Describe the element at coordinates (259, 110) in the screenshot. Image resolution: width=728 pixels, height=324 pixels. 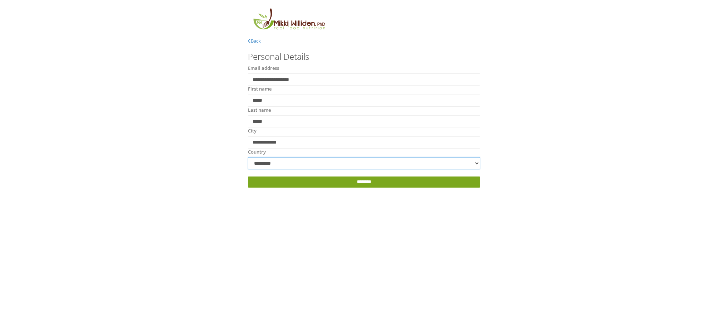
I see `label: Last name` at that location.